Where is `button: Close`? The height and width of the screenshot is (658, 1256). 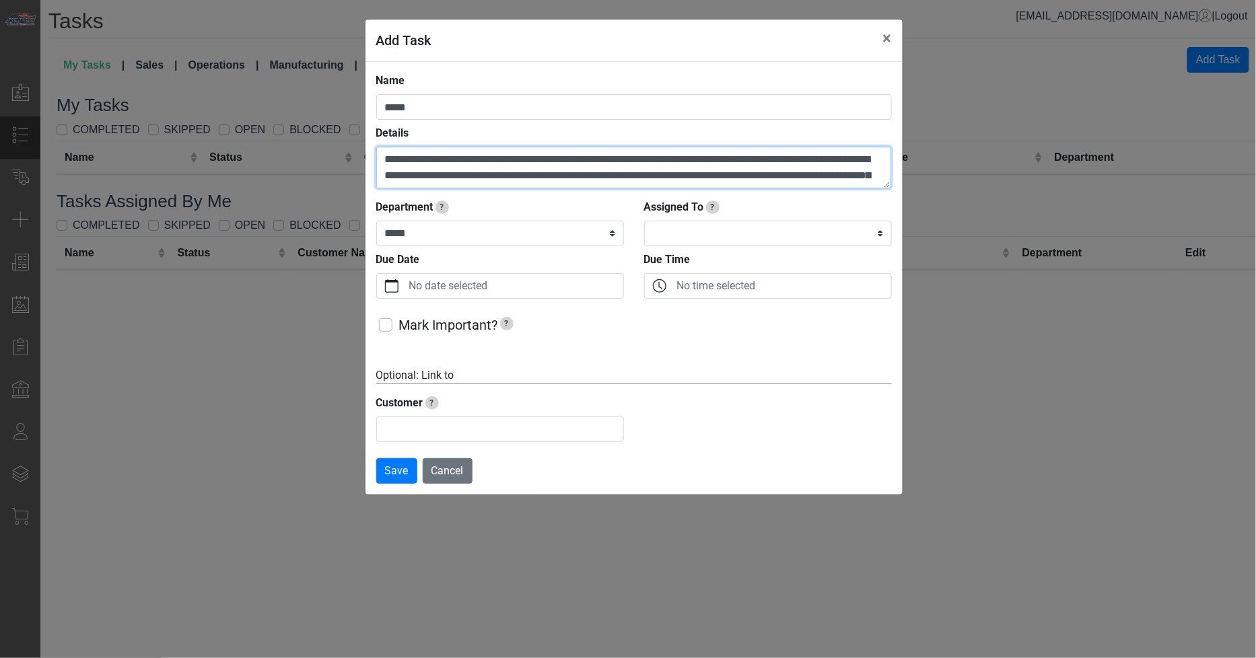 button: Close is located at coordinates (887, 38).